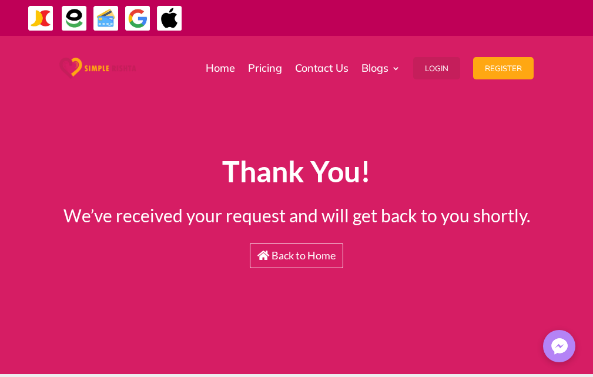 Image resolution: width=593 pixels, height=377 pixels. Describe the element at coordinates (296, 174) in the screenshot. I see `h1: Thank You!` at that location.